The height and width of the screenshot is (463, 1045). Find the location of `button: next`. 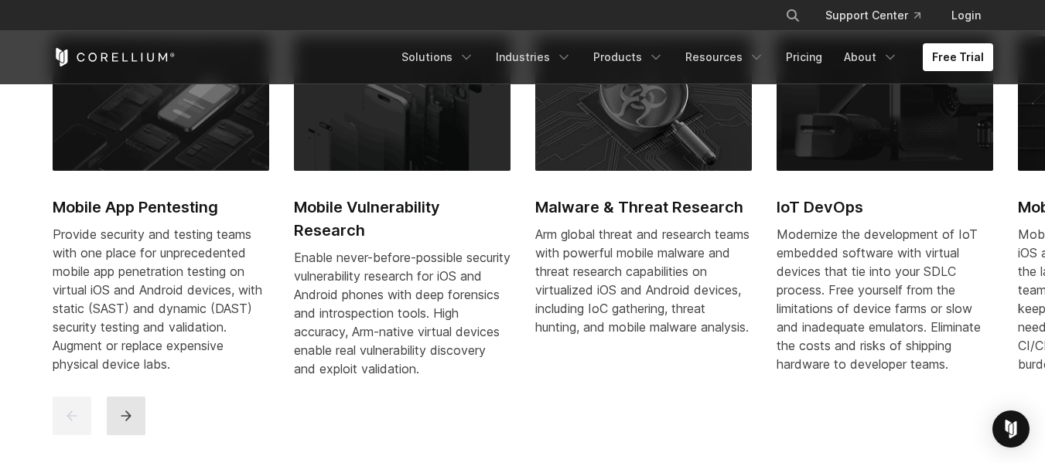

button: next is located at coordinates (126, 416).